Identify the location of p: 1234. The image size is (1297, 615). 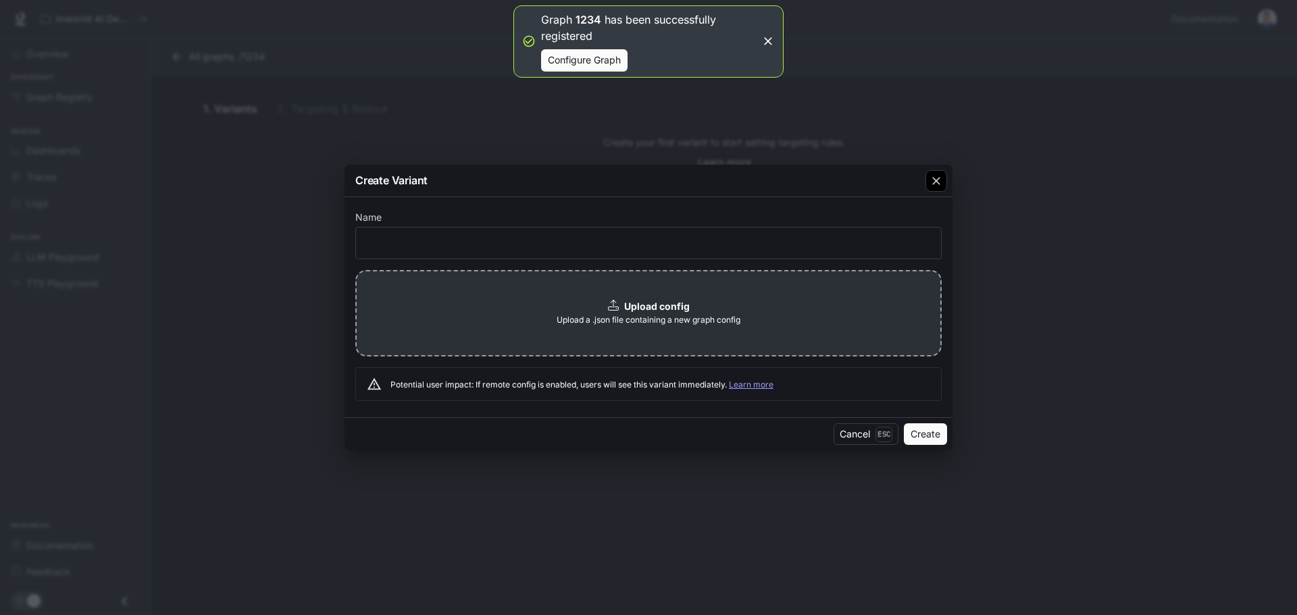
(588, 20).